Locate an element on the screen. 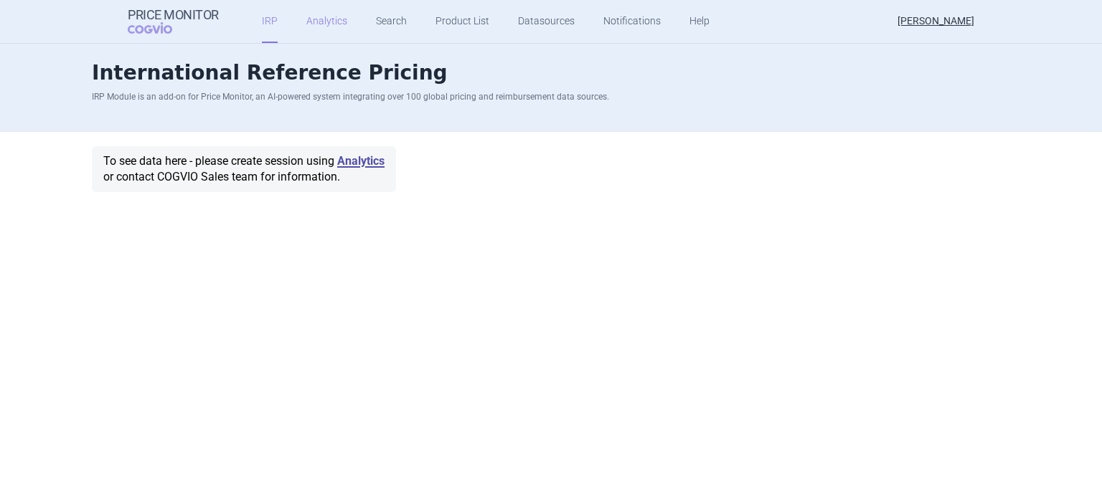 The height and width of the screenshot is (498, 1102). h2: To see data here - please create session using or contact COGVIO Sales team for information. is located at coordinates (244, 169).